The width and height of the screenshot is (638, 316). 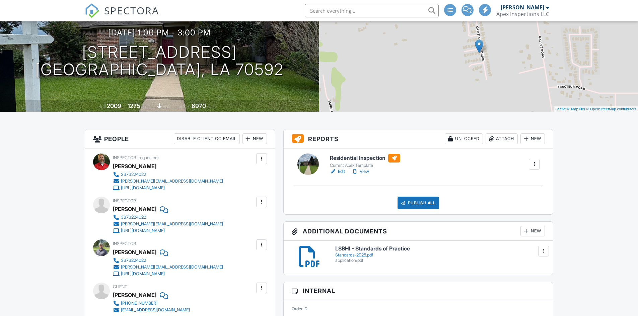 I want to click on span: SPECTORA, so click(x=132, y=10).